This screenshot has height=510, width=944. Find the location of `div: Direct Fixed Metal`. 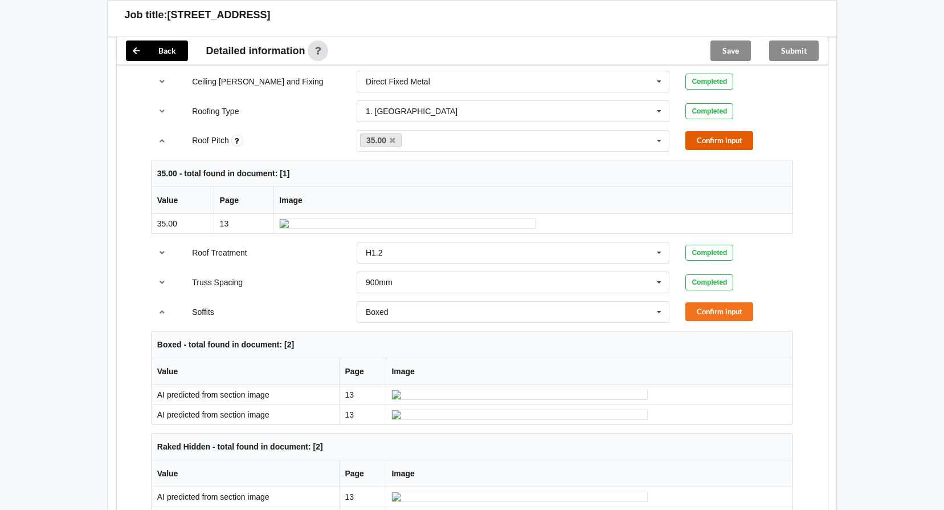

div: Direct Fixed Metal is located at coordinates (398, 82).